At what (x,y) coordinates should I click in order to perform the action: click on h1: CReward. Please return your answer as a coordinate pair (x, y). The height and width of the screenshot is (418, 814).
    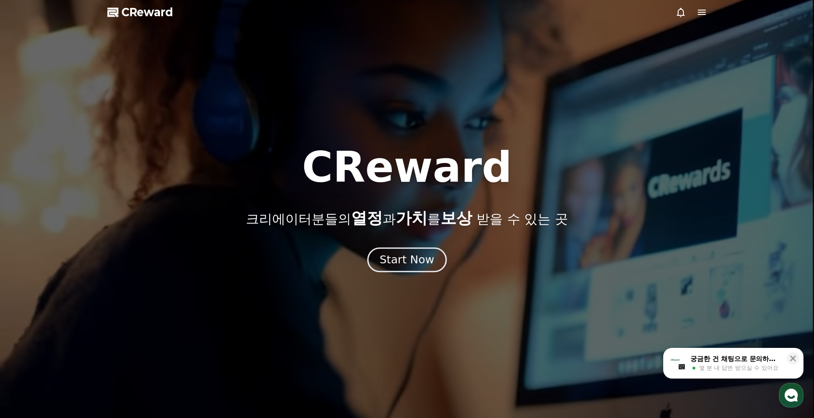
    Looking at the image, I should click on (407, 167).